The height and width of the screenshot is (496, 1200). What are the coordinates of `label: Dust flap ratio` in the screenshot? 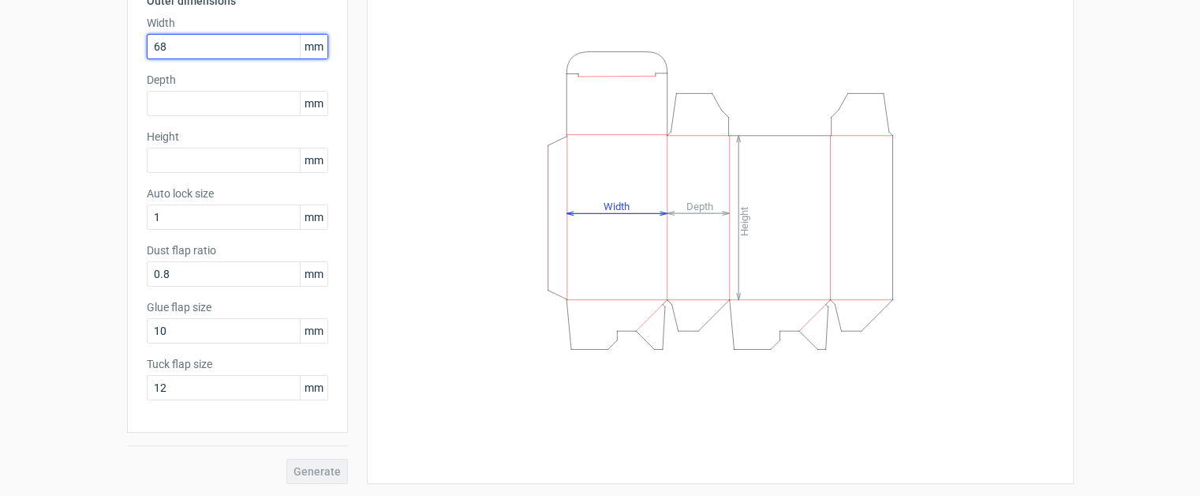 It's located at (238, 250).